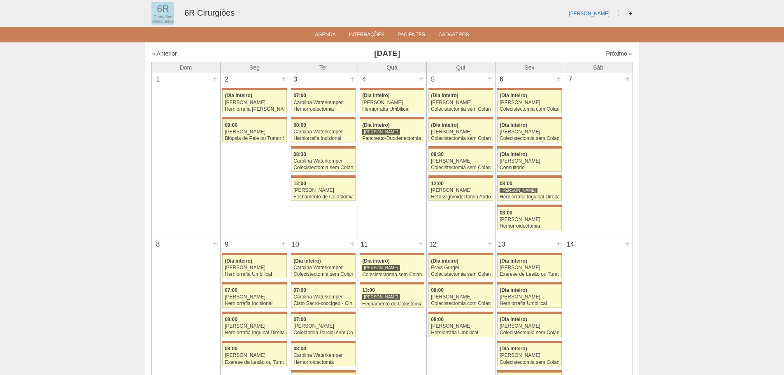 This screenshot has width=784, height=375. What do you see at coordinates (323, 355) in the screenshot?
I see `div: Carolina Waterkemper` at bounding box center [323, 355].